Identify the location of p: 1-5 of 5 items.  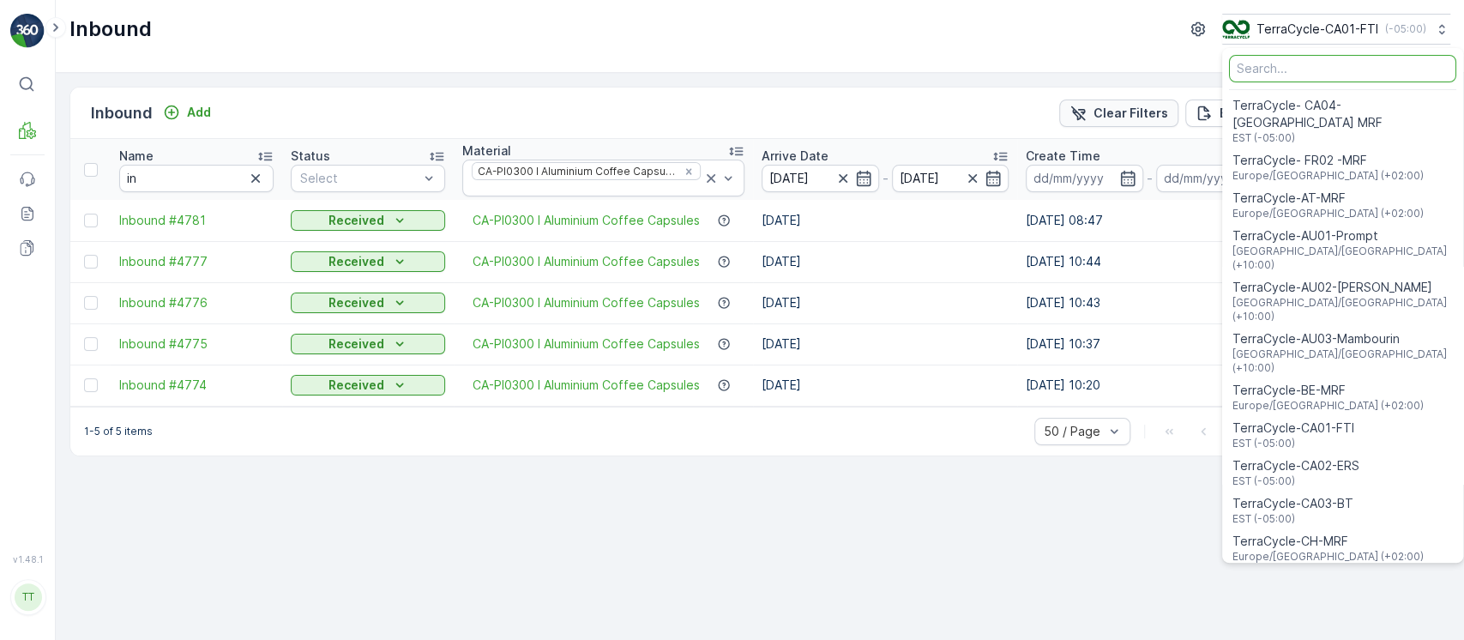
(118, 431).